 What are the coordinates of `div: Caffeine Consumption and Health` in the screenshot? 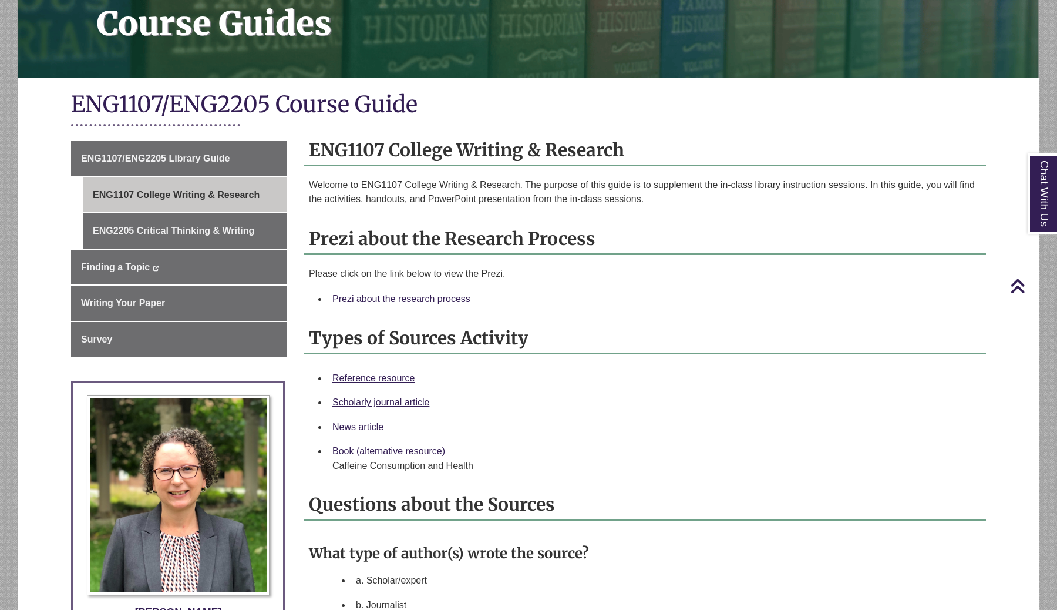 It's located at (654, 466).